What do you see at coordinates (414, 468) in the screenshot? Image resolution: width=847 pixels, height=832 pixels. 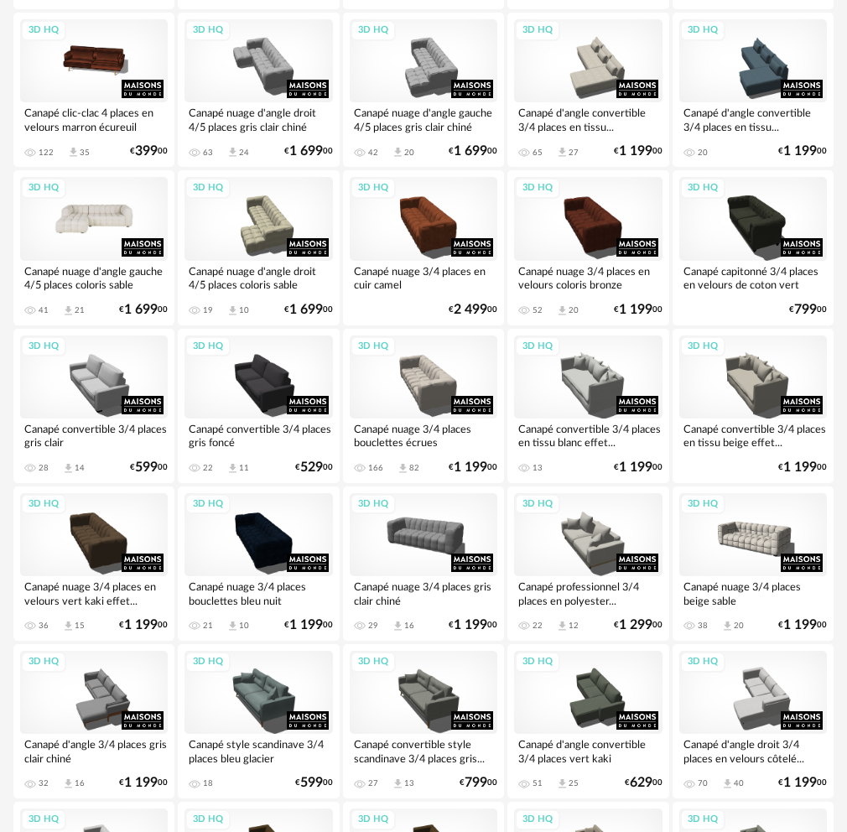 I see `div: 82` at bounding box center [414, 468].